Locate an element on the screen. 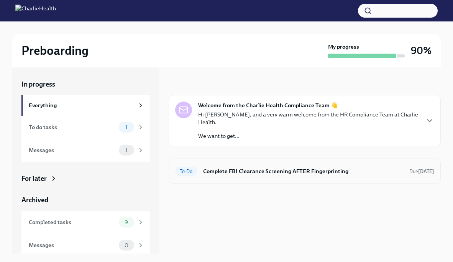 The width and height of the screenshot is (453, 262). span: 9 is located at coordinates (126, 223).